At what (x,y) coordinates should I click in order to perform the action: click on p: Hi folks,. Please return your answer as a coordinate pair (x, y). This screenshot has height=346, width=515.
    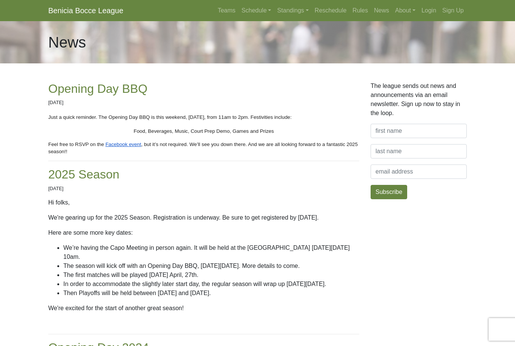
    Looking at the image, I should click on (204, 202).